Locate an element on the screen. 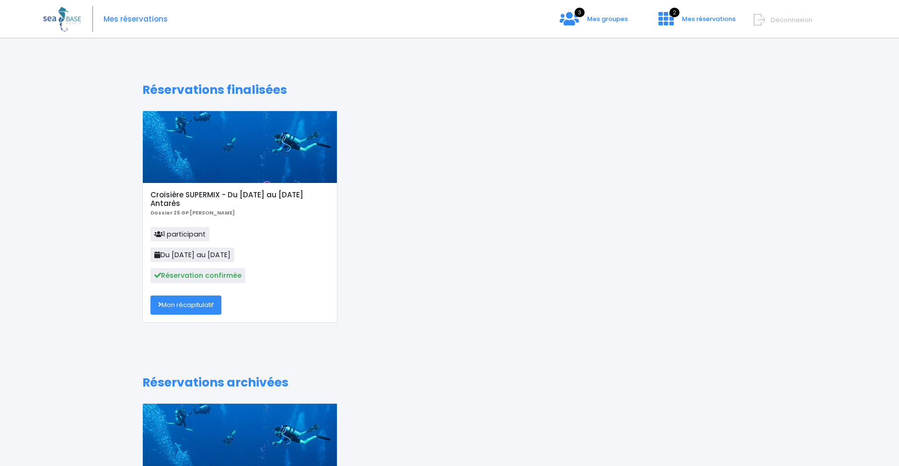 Image resolution: width=899 pixels, height=466 pixels. span: Mes groupes is located at coordinates (607, 19).